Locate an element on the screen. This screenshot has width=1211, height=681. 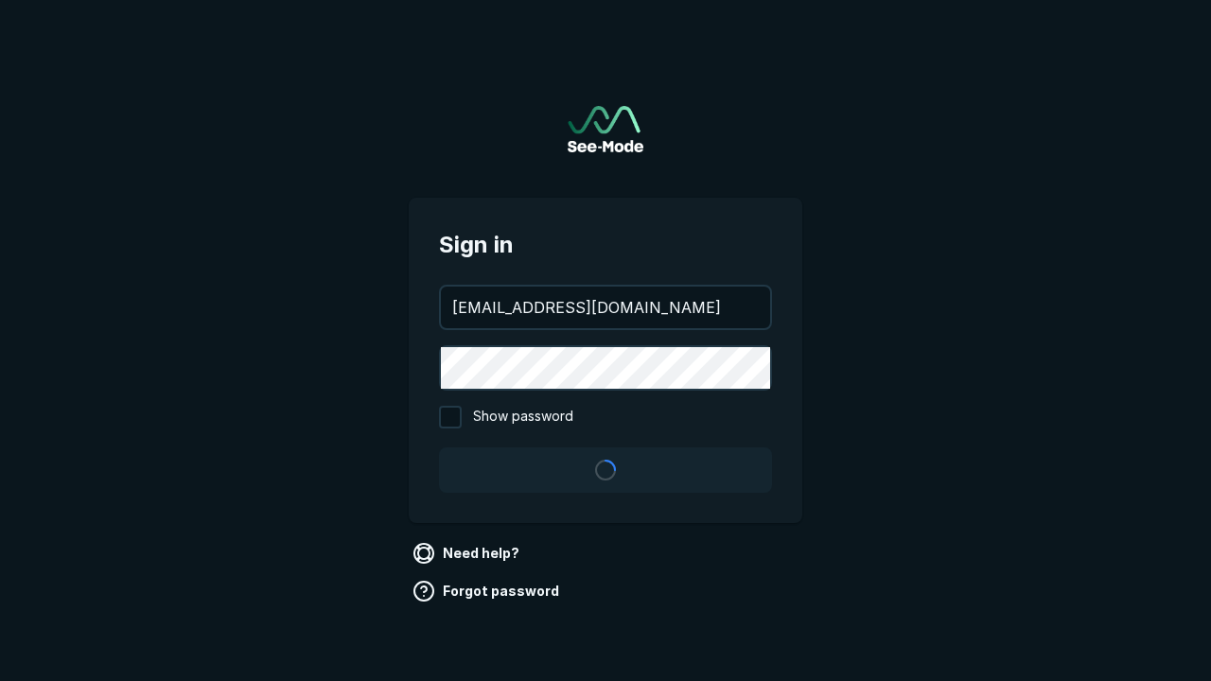
a: Forgot password is located at coordinates (487, 591).